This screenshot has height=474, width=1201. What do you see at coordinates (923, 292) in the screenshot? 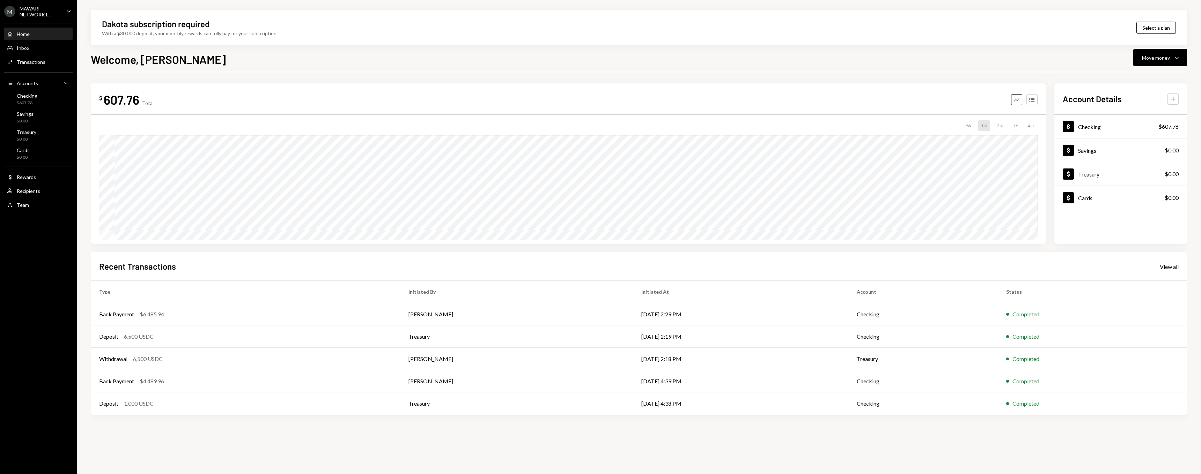
I see `th: Account` at bounding box center [923, 292].